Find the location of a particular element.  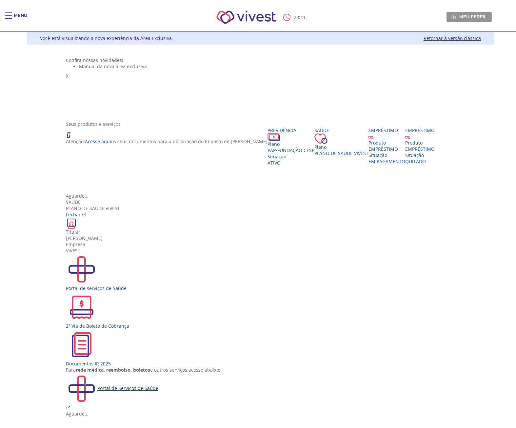

a: Retornar à versão clássica is located at coordinates (452, 38).